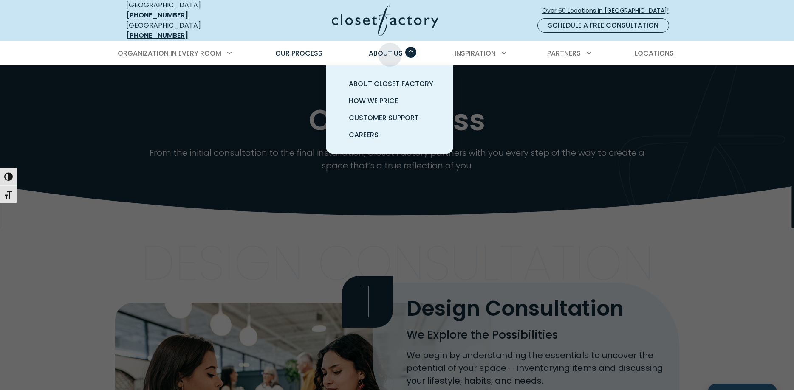  Describe the element at coordinates (563, 53) in the screenshot. I see `span: Partners` at that location.